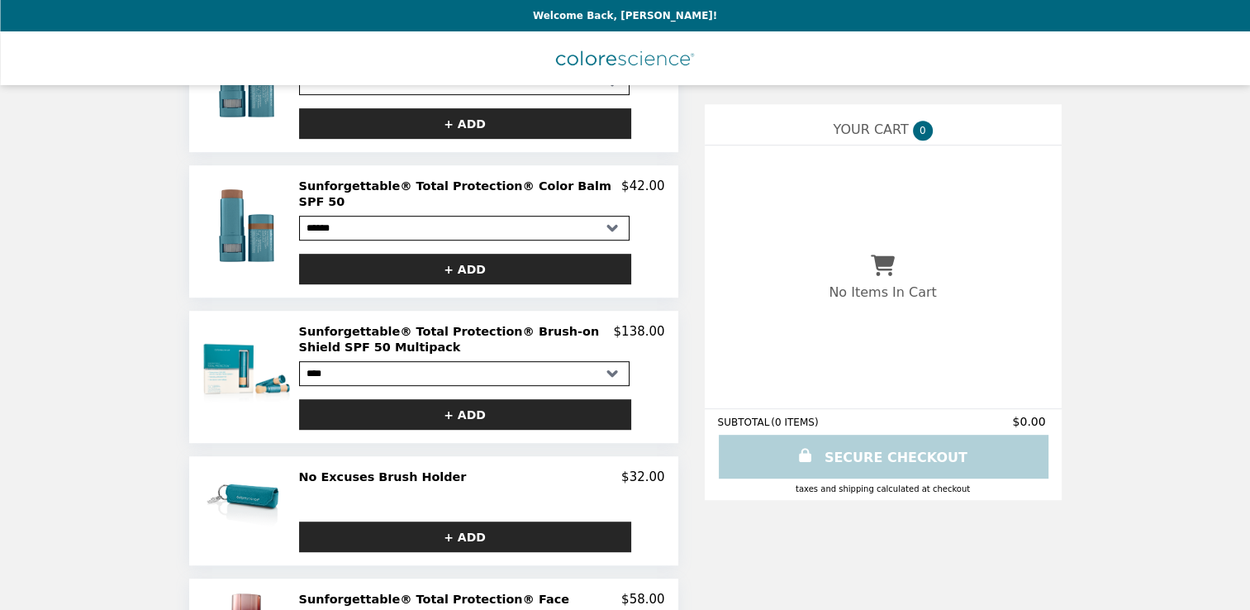 The image size is (1250, 610). What do you see at coordinates (460, 193) in the screenshot?
I see `h2: Sunforgettable® Total Protection® Color Balm SPF 50` at bounding box center [460, 193].